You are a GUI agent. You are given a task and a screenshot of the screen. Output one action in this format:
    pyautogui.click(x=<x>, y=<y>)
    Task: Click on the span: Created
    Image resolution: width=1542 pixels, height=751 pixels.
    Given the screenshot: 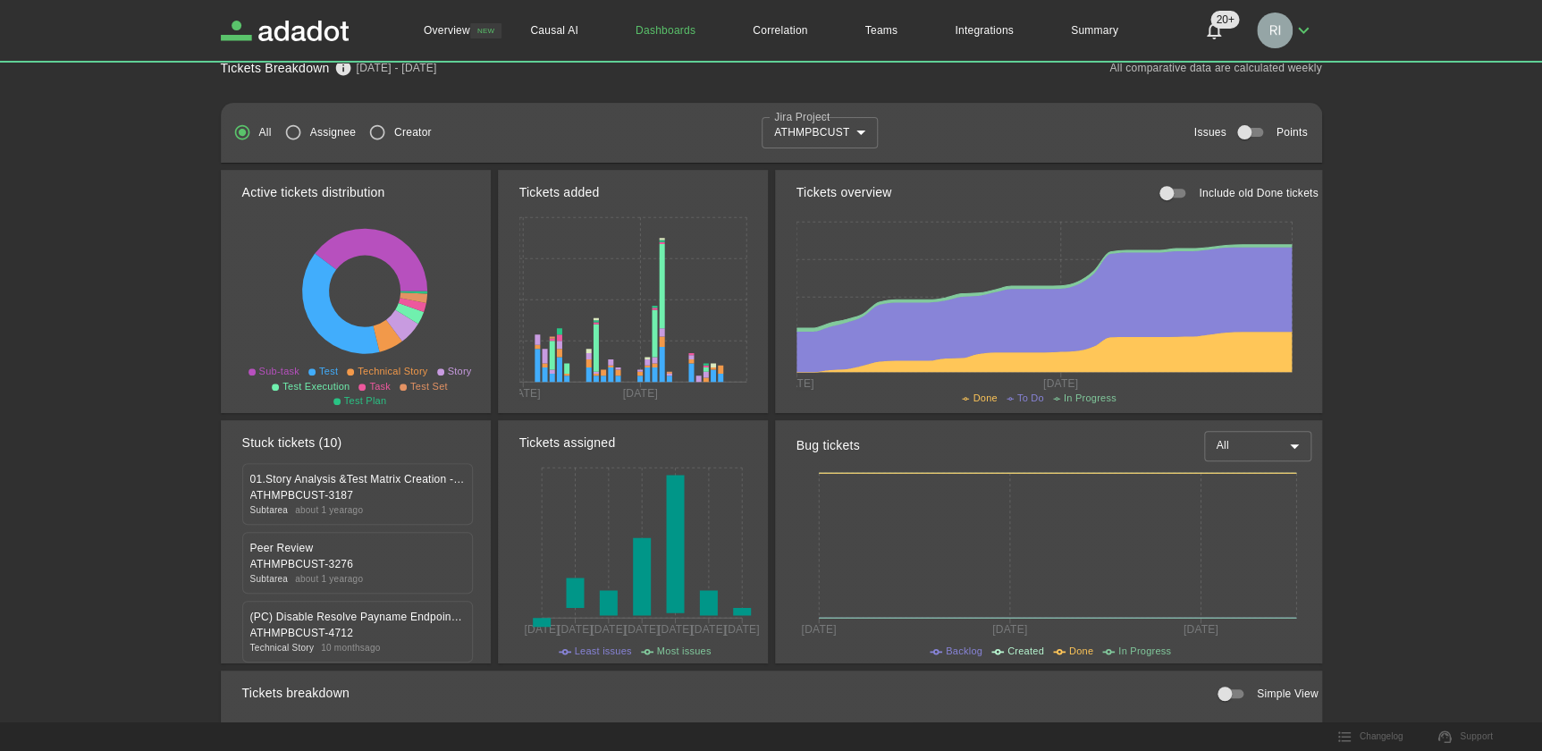 What is the action you would take?
    pyautogui.click(x=1026, y=651)
    